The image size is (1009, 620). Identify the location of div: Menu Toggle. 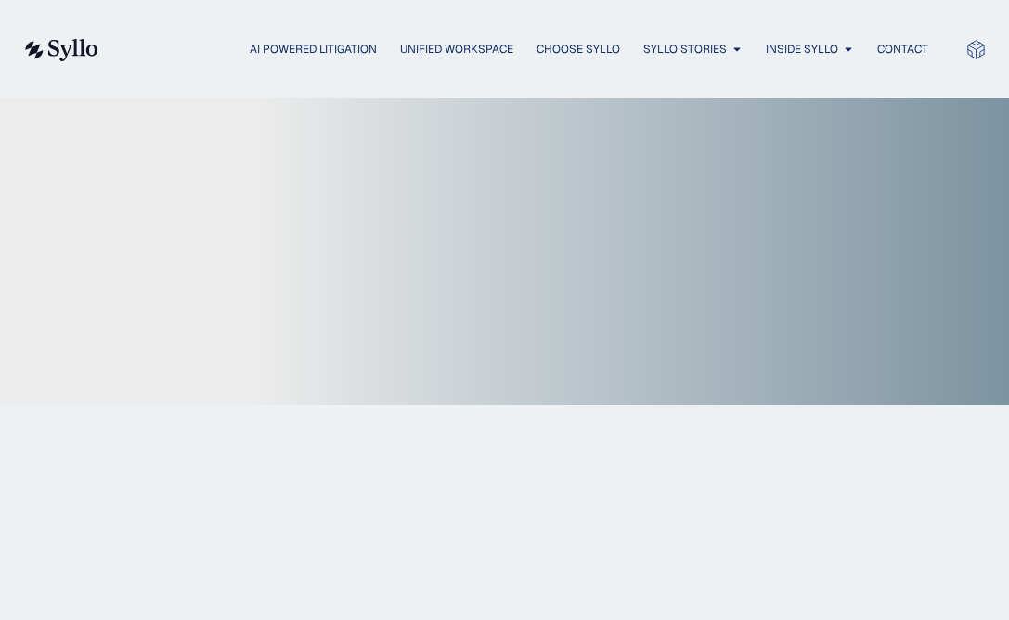
(532, 49).